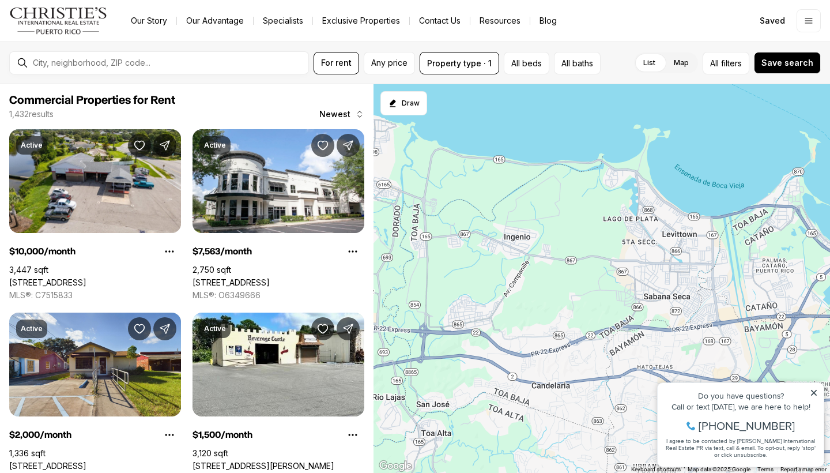 The height and width of the screenshot is (473, 830). I want to click on button: Start drawing, so click(404, 103).